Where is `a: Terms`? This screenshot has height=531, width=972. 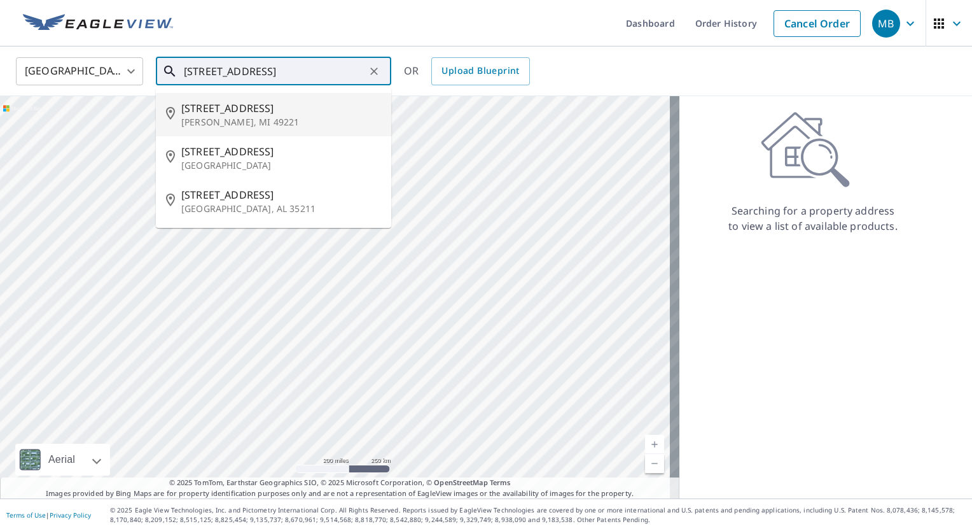 a: Terms is located at coordinates (500, 482).